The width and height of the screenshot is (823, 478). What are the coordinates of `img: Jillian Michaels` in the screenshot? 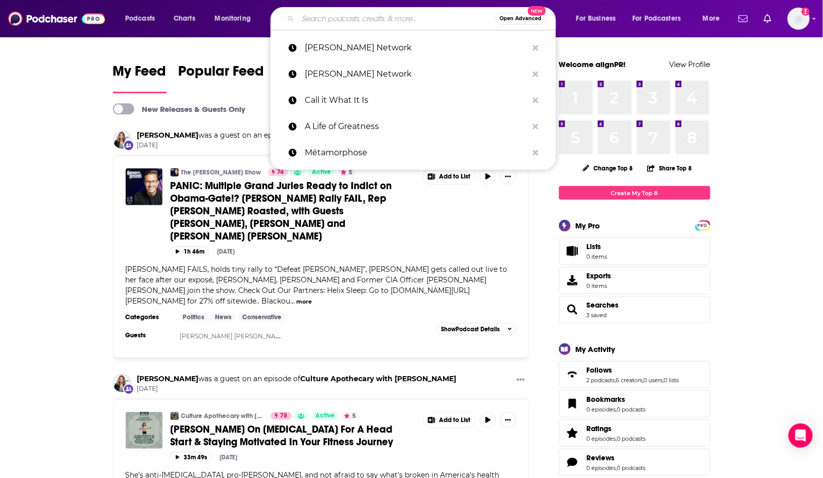 It's located at (122, 383).